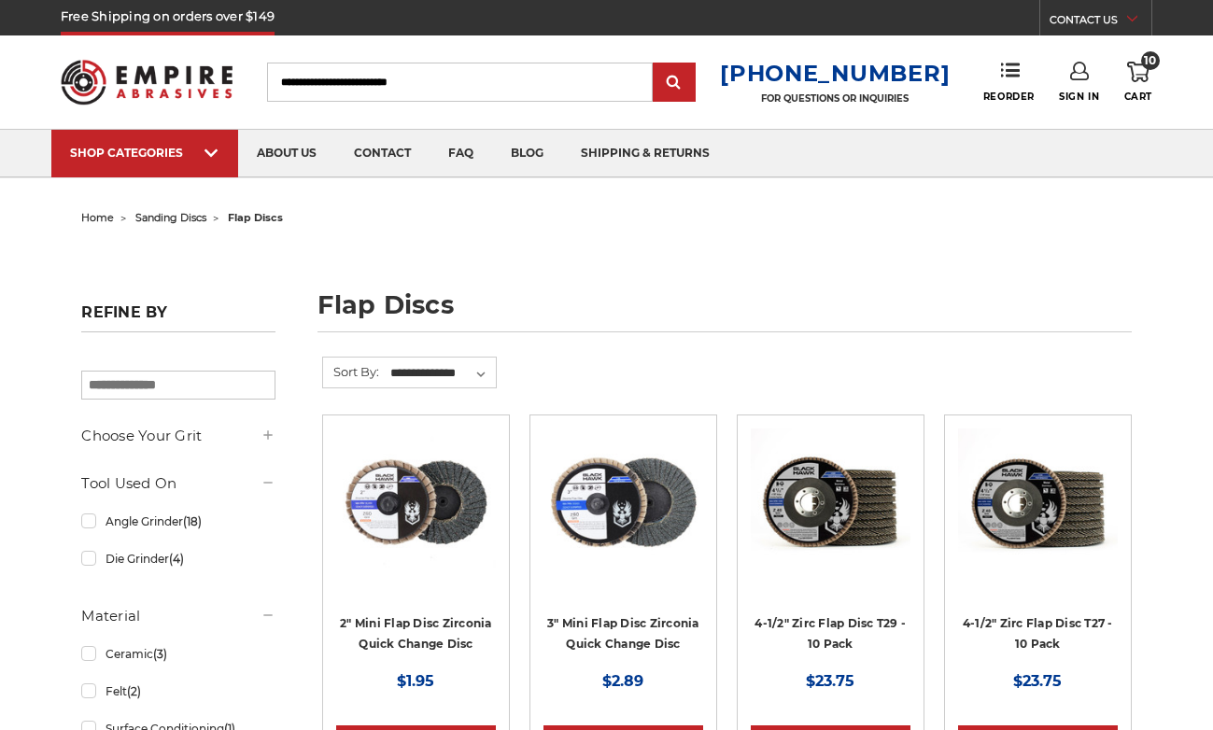 The height and width of the screenshot is (730, 1213). I want to click on h1: flap discs, so click(725, 312).